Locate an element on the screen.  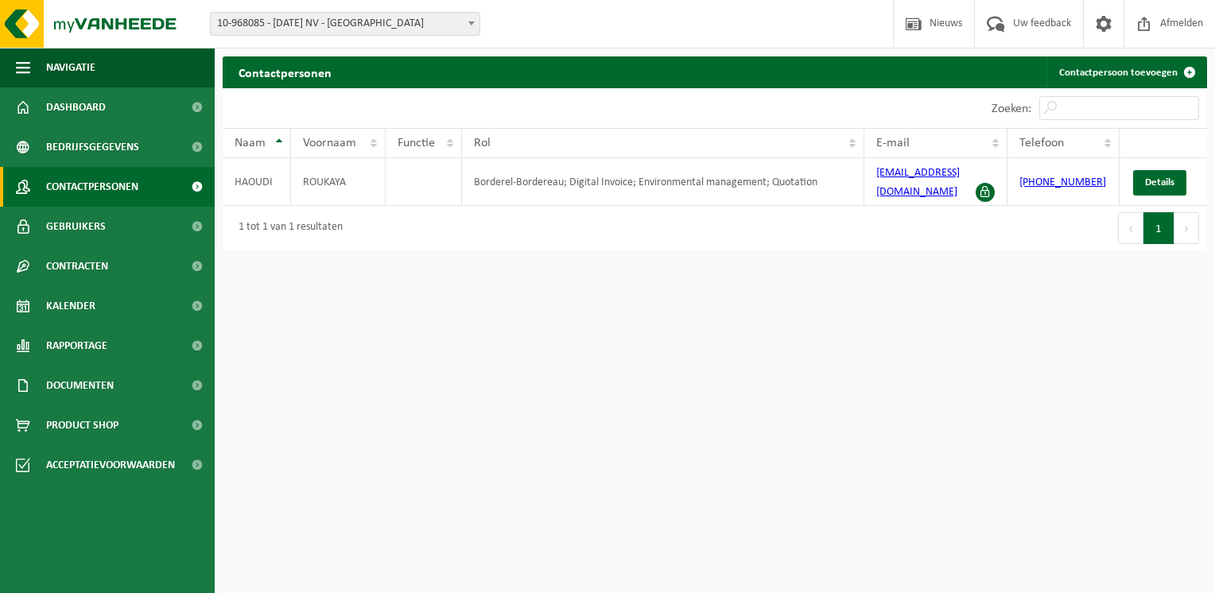
span: Dashboard is located at coordinates (76, 107).